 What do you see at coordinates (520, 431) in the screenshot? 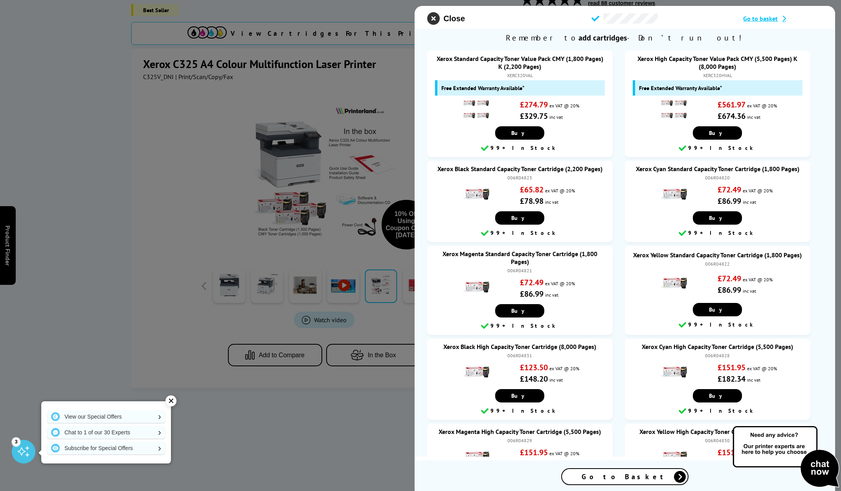
I see `a: Xerox Magenta High Capacity Toner Cartridge (5,500 Pages)` at bounding box center [520, 431].